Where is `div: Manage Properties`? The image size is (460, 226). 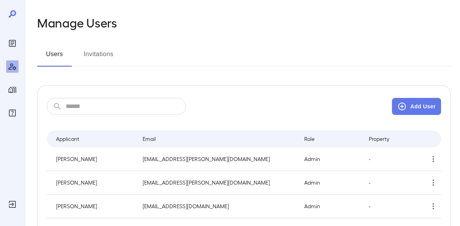
div: Manage Properties is located at coordinates (12, 90).